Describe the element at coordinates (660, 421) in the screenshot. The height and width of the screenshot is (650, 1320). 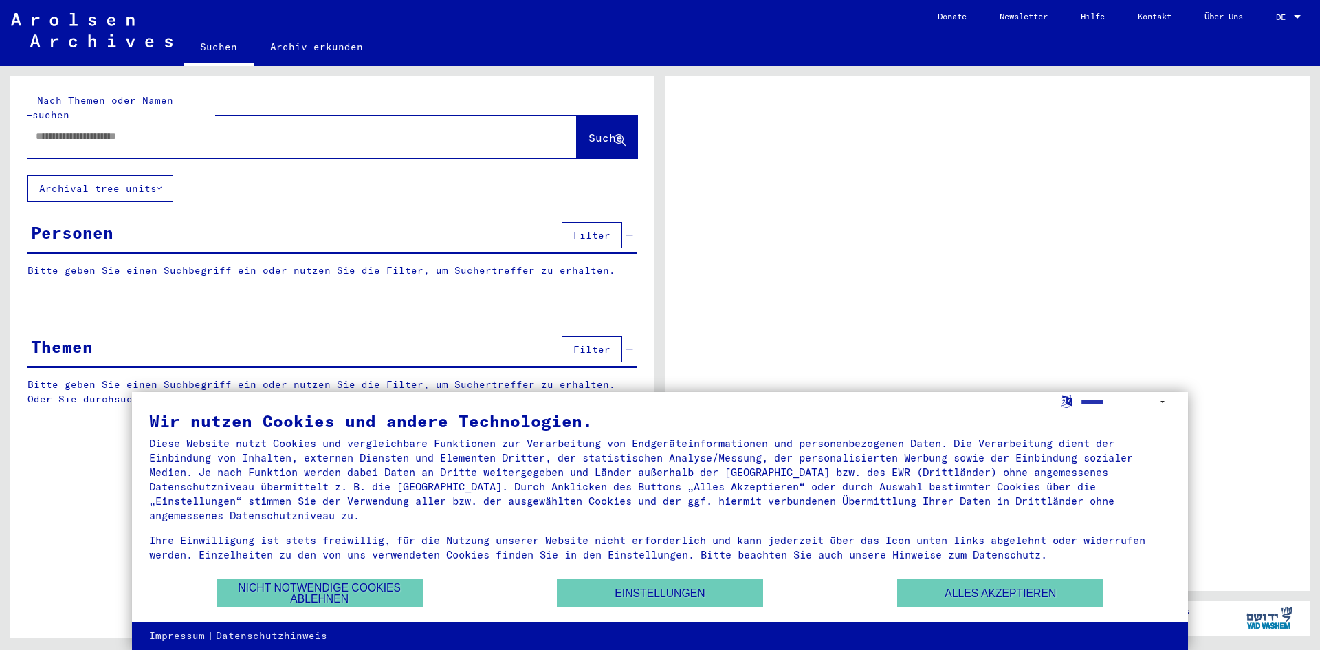
I see `div: Wir nutzen Cookies und andere Technologien.` at that location.